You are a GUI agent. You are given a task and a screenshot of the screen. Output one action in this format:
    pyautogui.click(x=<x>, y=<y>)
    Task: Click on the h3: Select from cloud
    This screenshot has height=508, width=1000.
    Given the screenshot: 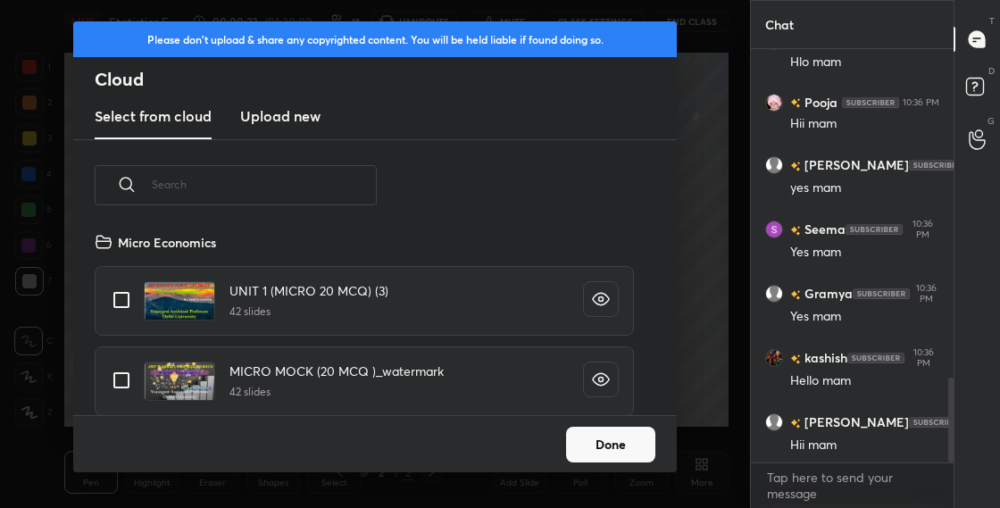 What is the action you would take?
    pyautogui.click(x=153, y=116)
    